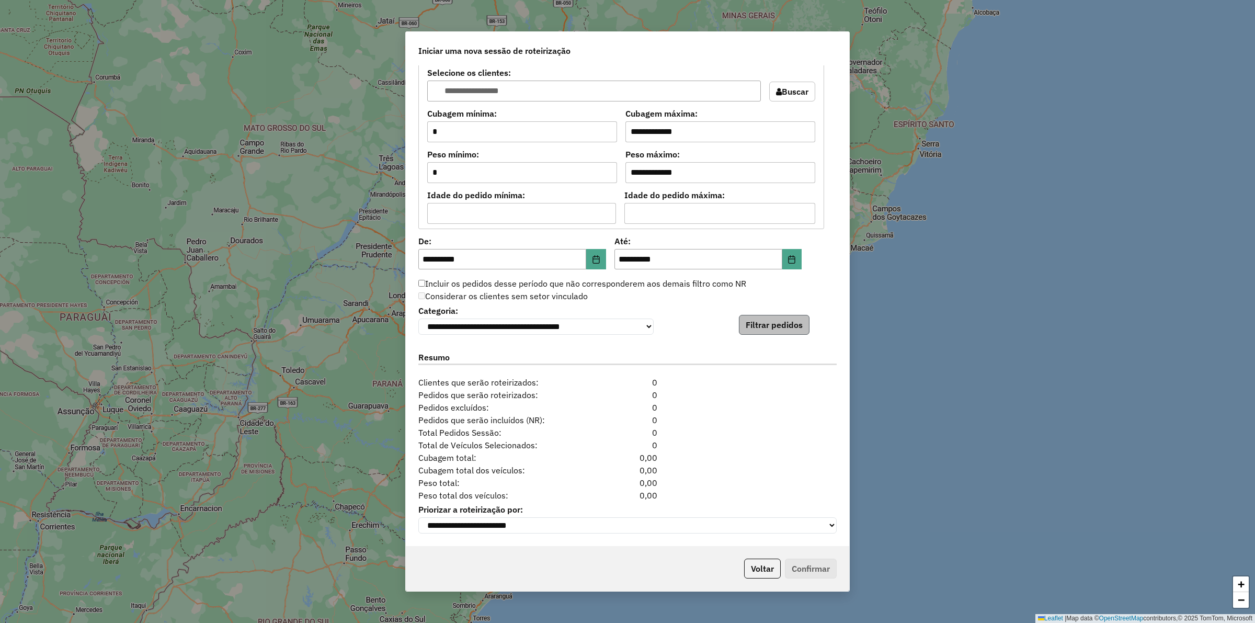 This screenshot has width=1255, height=623. What do you see at coordinates (502, 458) in the screenshot?
I see `span: Cubagem total:` at bounding box center [502, 458].